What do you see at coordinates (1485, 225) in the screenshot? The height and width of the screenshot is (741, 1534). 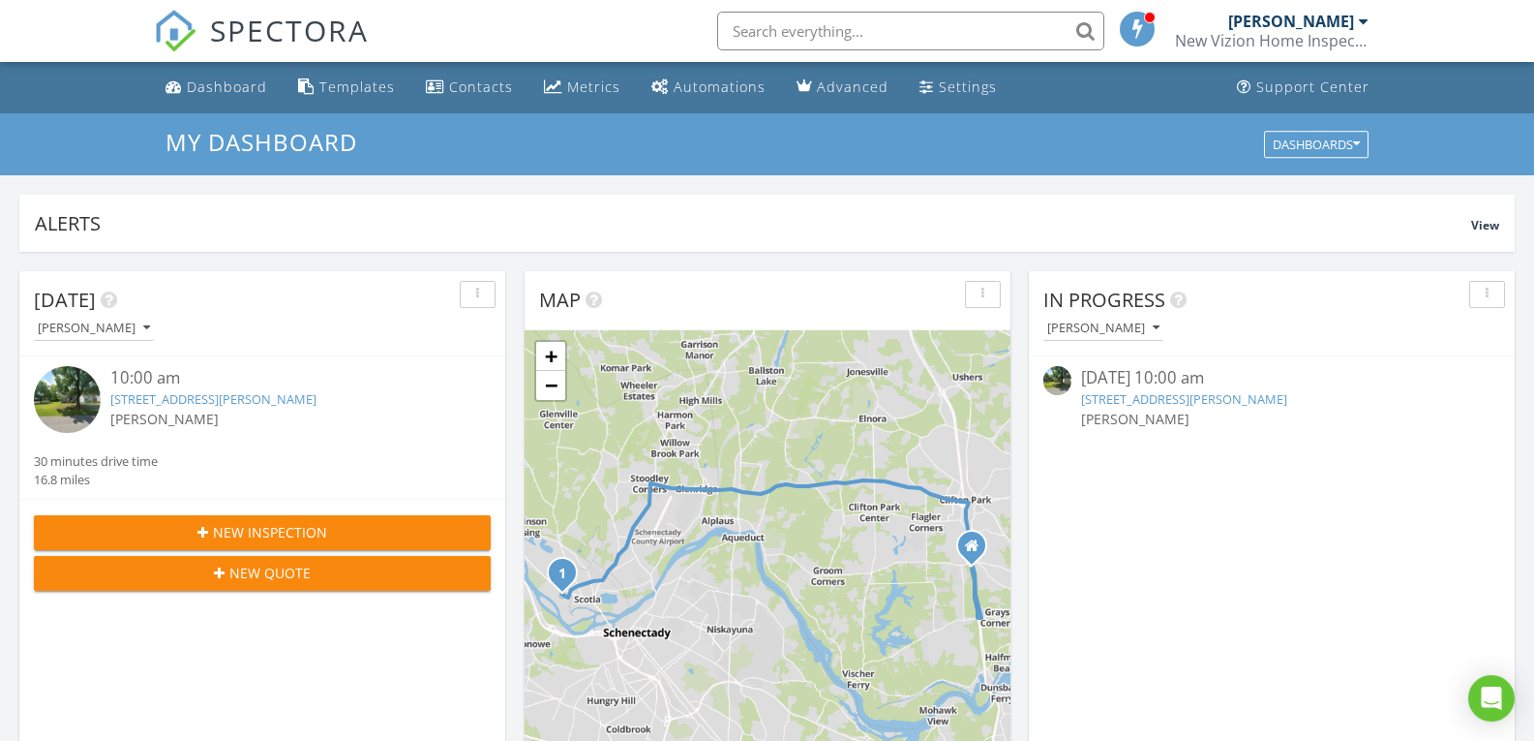 I see `span: View` at bounding box center [1485, 225].